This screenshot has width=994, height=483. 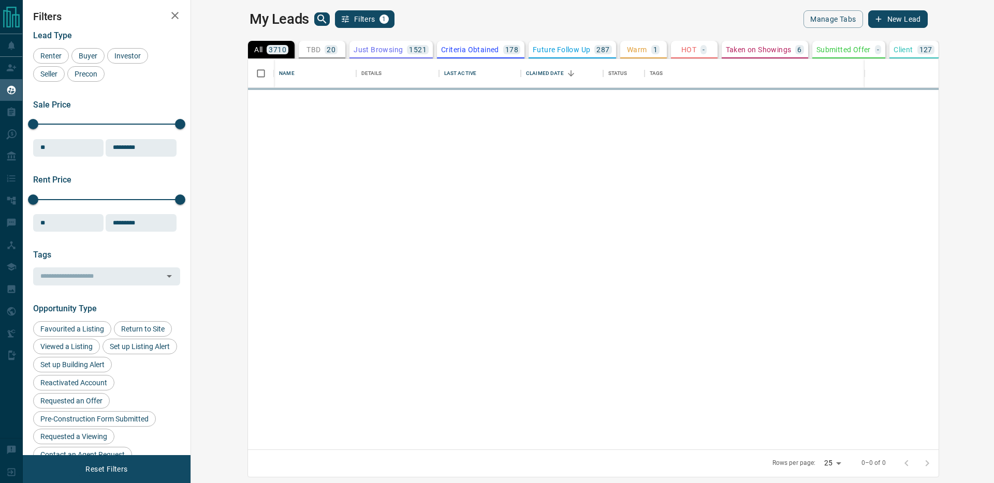 What do you see at coordinates (86, 74) in the screenshot?
I see `div: Precon` at bounding box center [86, 74].